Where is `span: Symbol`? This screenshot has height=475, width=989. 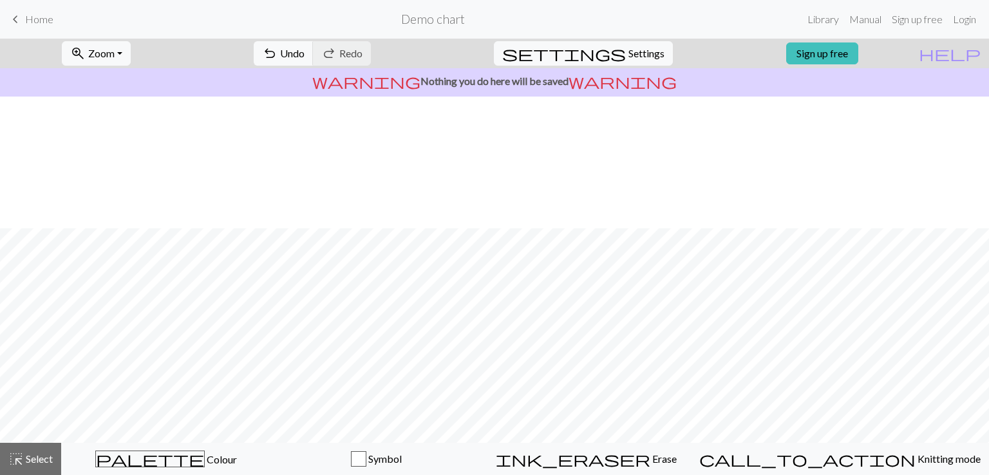 span: Symbol is located at coordinates (384, 459).